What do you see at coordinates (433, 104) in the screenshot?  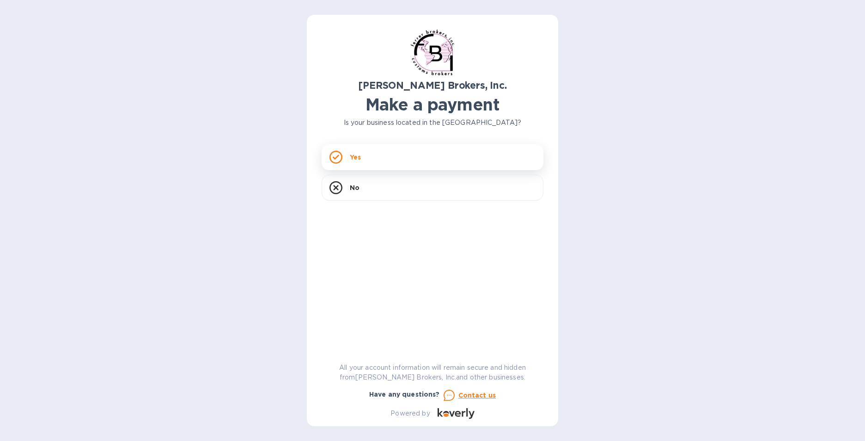 I see `h1: Make a payment` at bounding box center [433, 104].